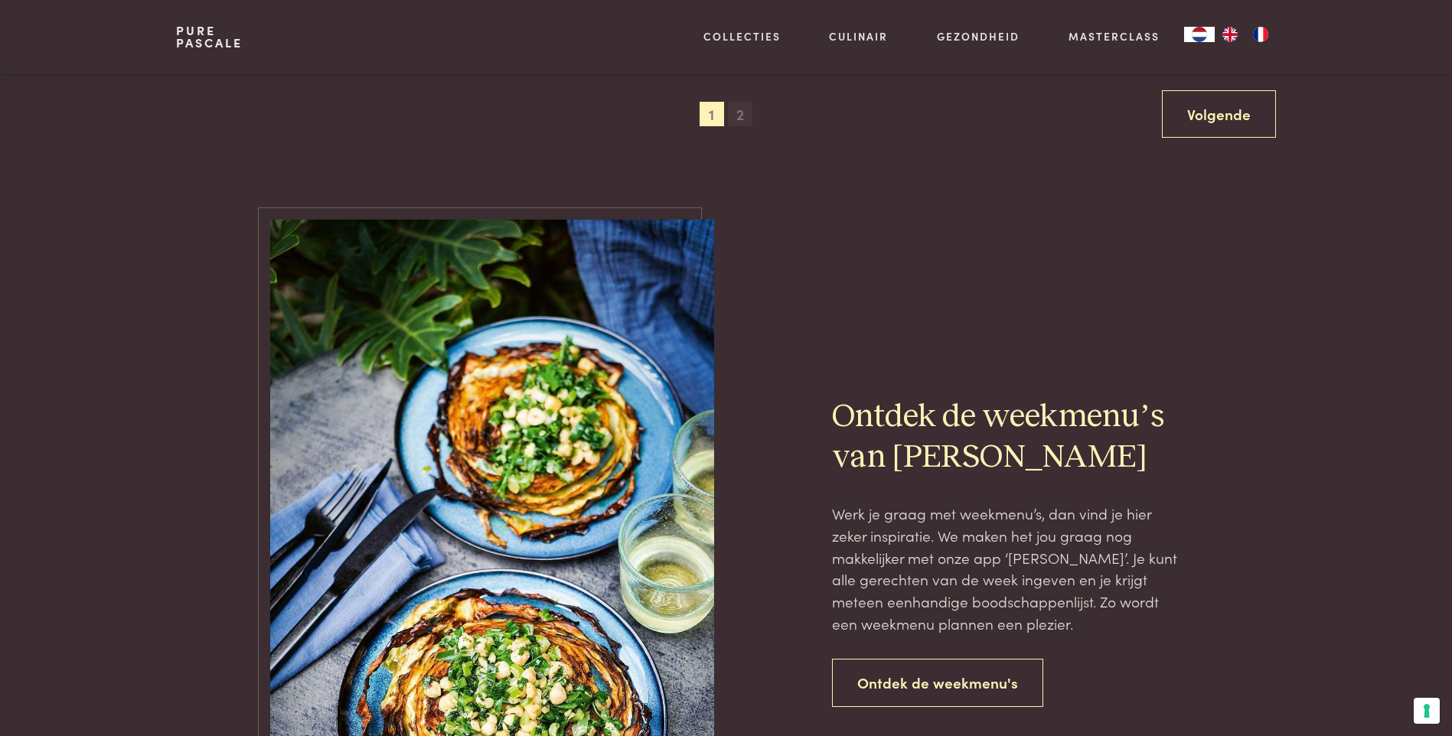  I want to click on a: FR, so click(1261, 34).